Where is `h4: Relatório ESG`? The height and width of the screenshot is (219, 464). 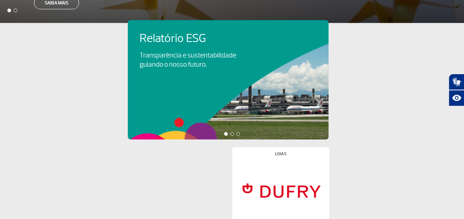
h4: Relatório ESG is located at coordinates (198, 38).